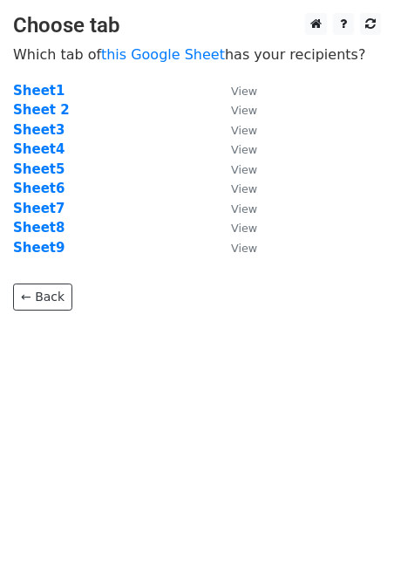 This screenshot has height=588, width=394. What do you see at coordinates (38, 248) in the screenshot?
I see `strong: Sheet9` at bounding box center [38, 248].